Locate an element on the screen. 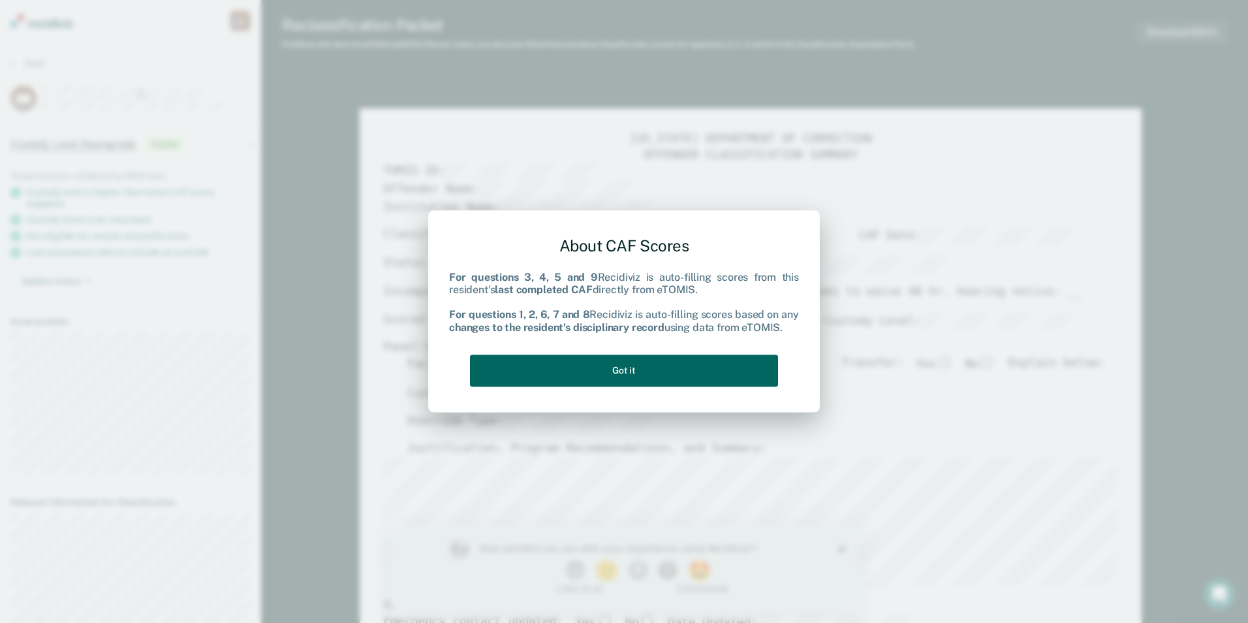 Image resolution: width=1248 pixels, height=623 pixels. button: 4 is located at coordinates (279, 45).